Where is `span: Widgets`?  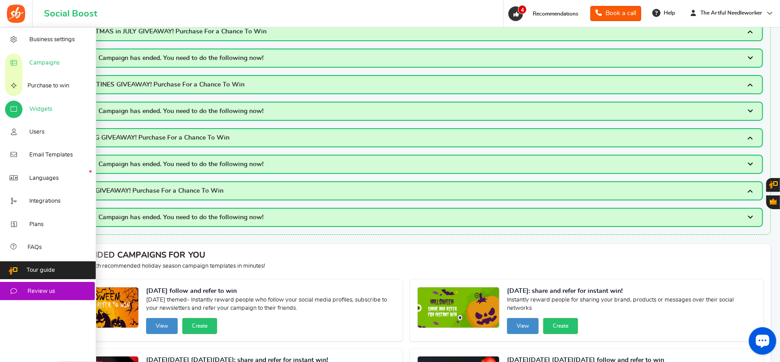
span: Widgets is located at coordinates (41, 109).